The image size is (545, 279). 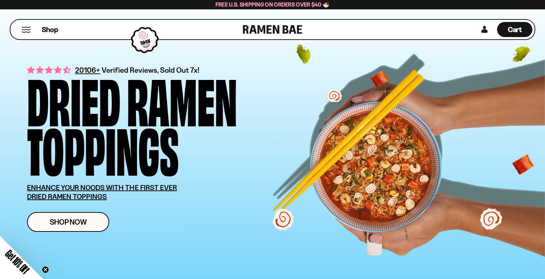 I want to click on a: Shop Now, so click(x=68, y=222).